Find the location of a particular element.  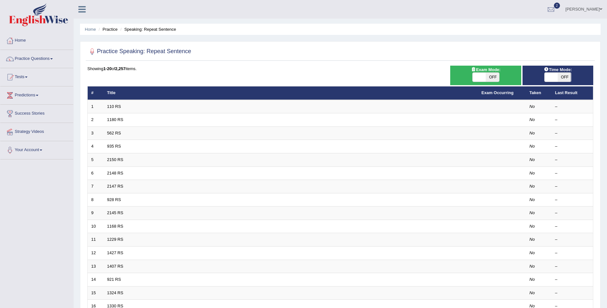

td: 4 is located at coordinates (96, 147).